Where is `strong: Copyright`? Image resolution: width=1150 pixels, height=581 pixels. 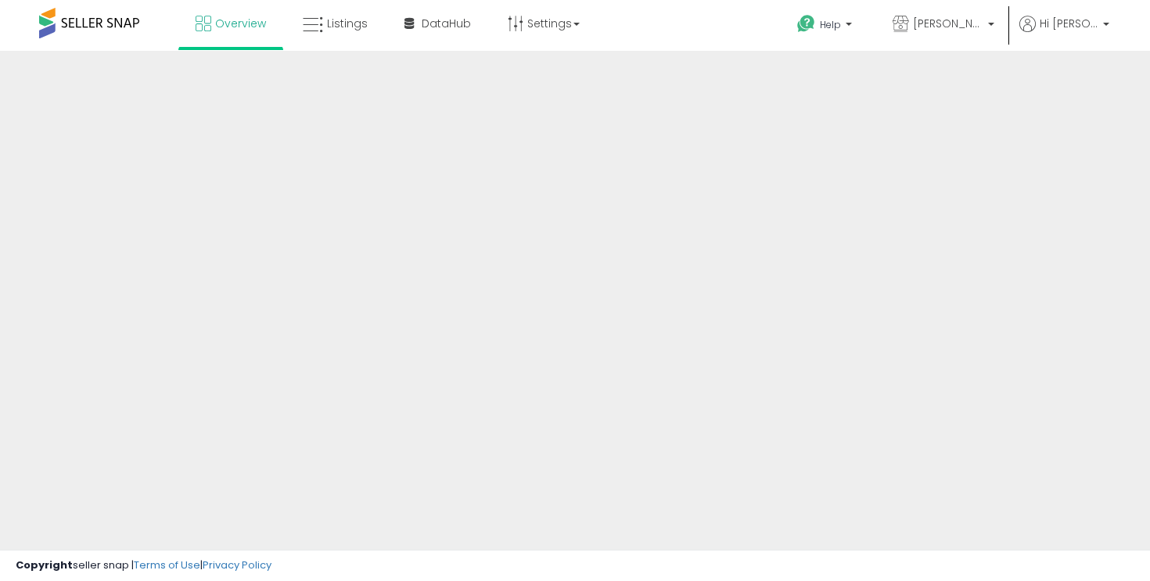 strong: Copyright is located at coordinates (44, 565).